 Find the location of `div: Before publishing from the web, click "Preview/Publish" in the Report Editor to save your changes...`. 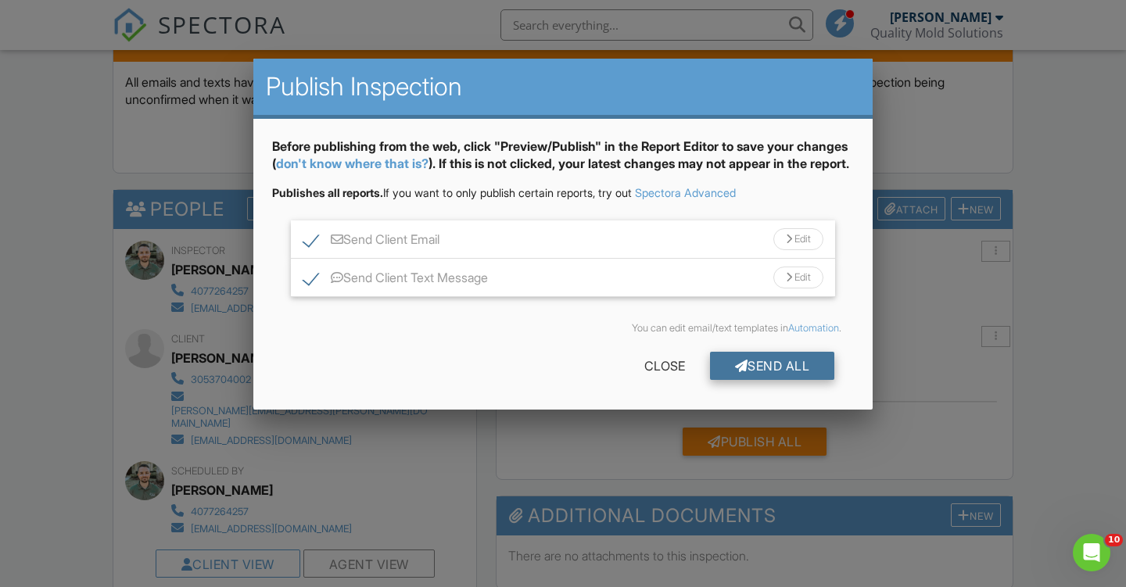

div: Before publishing from the web, click "Preview/Publish" in the Report Editor to save your changes... is located at coordinates (563, 161).